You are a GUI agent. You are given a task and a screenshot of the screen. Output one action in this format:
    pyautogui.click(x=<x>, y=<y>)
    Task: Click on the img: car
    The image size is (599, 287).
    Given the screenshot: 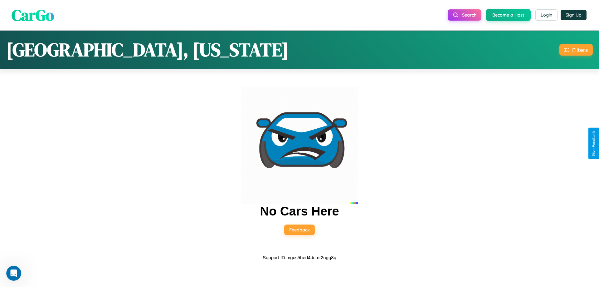 What is the action you would take?
    pyautogui.click(x=300, y=145)
    